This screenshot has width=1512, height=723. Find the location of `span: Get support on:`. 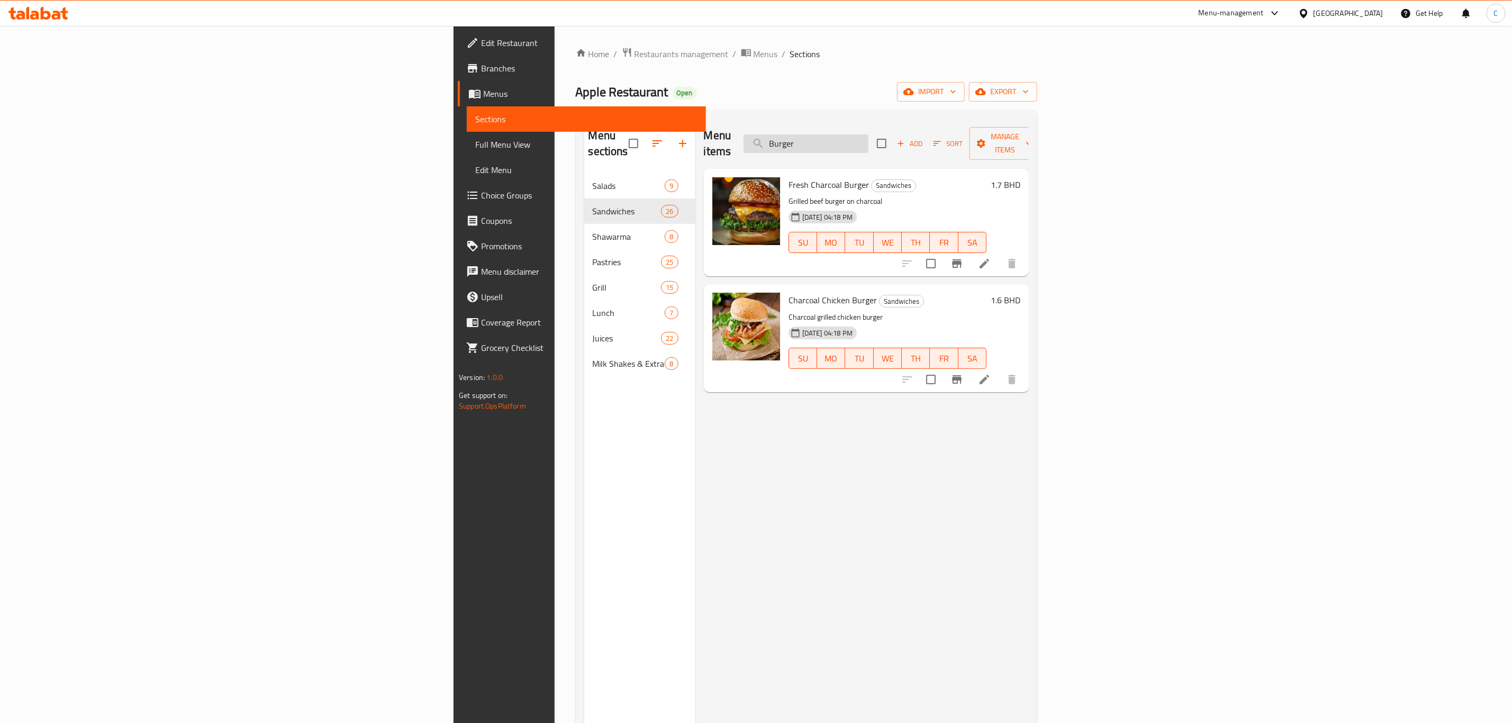

span: Get support on: is located at coordinates (483, 395).